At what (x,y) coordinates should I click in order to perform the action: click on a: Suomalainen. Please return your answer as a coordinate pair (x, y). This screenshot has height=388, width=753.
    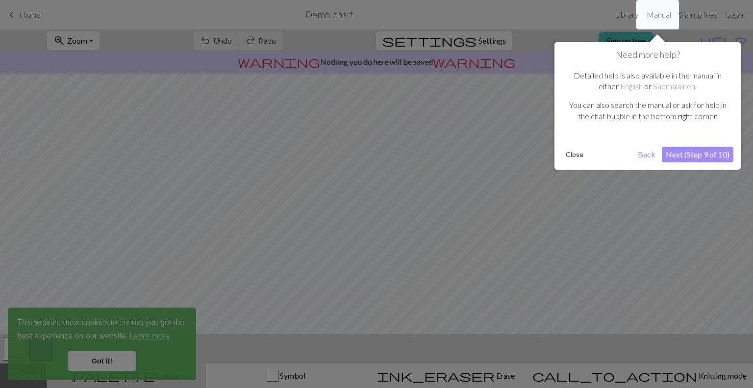
    Looking at the image, I should click on (674, 86).